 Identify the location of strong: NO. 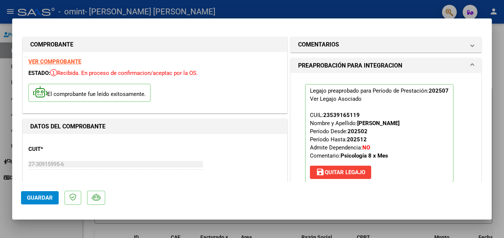
(366, 148).